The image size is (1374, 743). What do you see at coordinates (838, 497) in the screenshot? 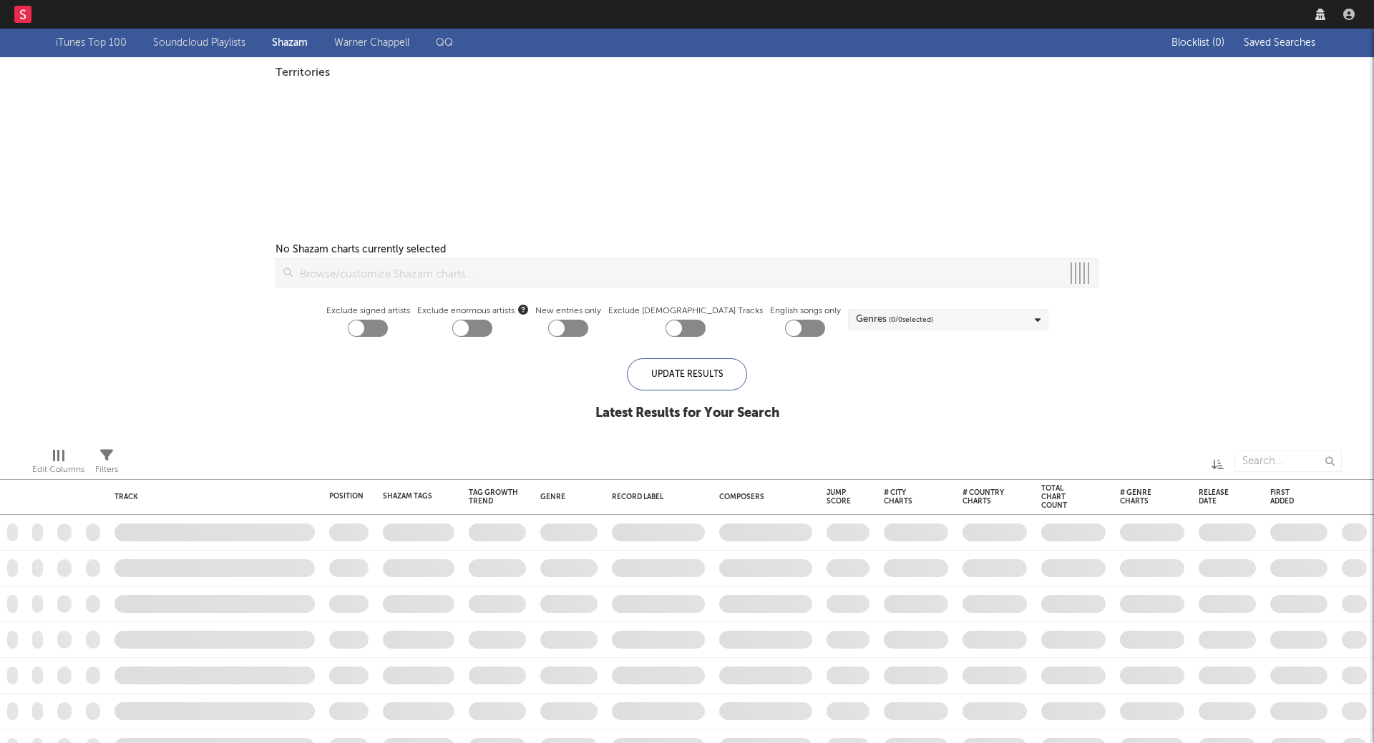
I see `div: Jump Score` at bounding box center [838, 497].